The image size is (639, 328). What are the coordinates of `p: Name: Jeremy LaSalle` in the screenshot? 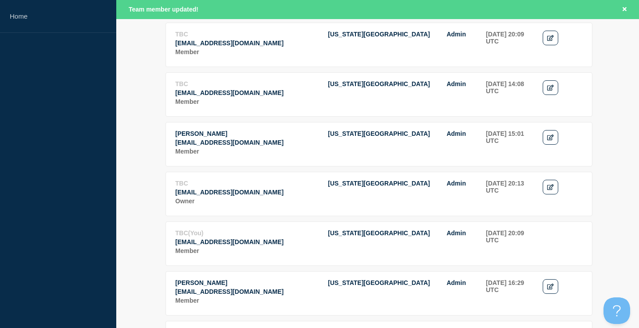 It's located at (247, 283).